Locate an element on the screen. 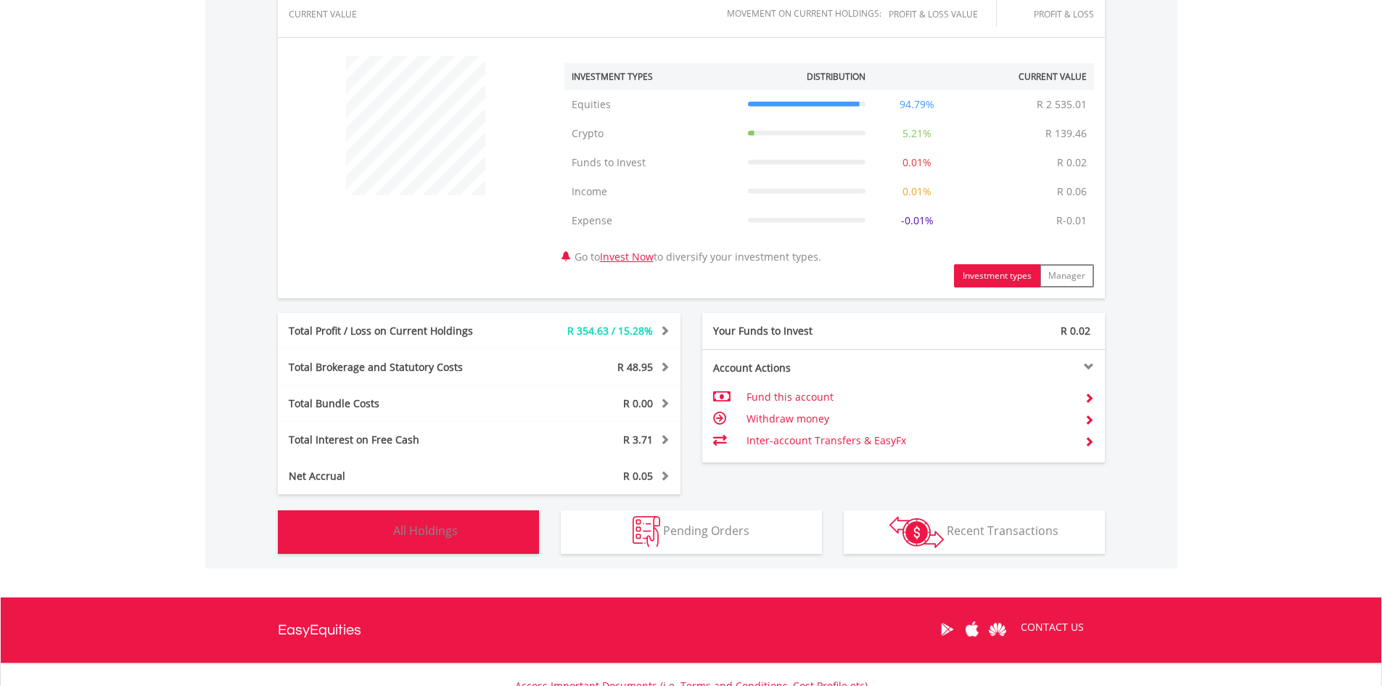 The width and height of the screenshot is (1382, 686). div: Go to to diversify your investment types. is located at coordinates (829, 168).